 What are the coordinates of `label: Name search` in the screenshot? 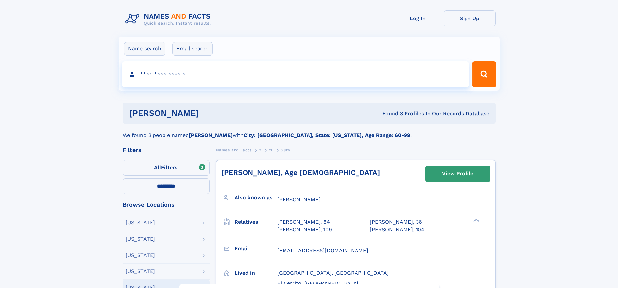 It's located at (145, 49).